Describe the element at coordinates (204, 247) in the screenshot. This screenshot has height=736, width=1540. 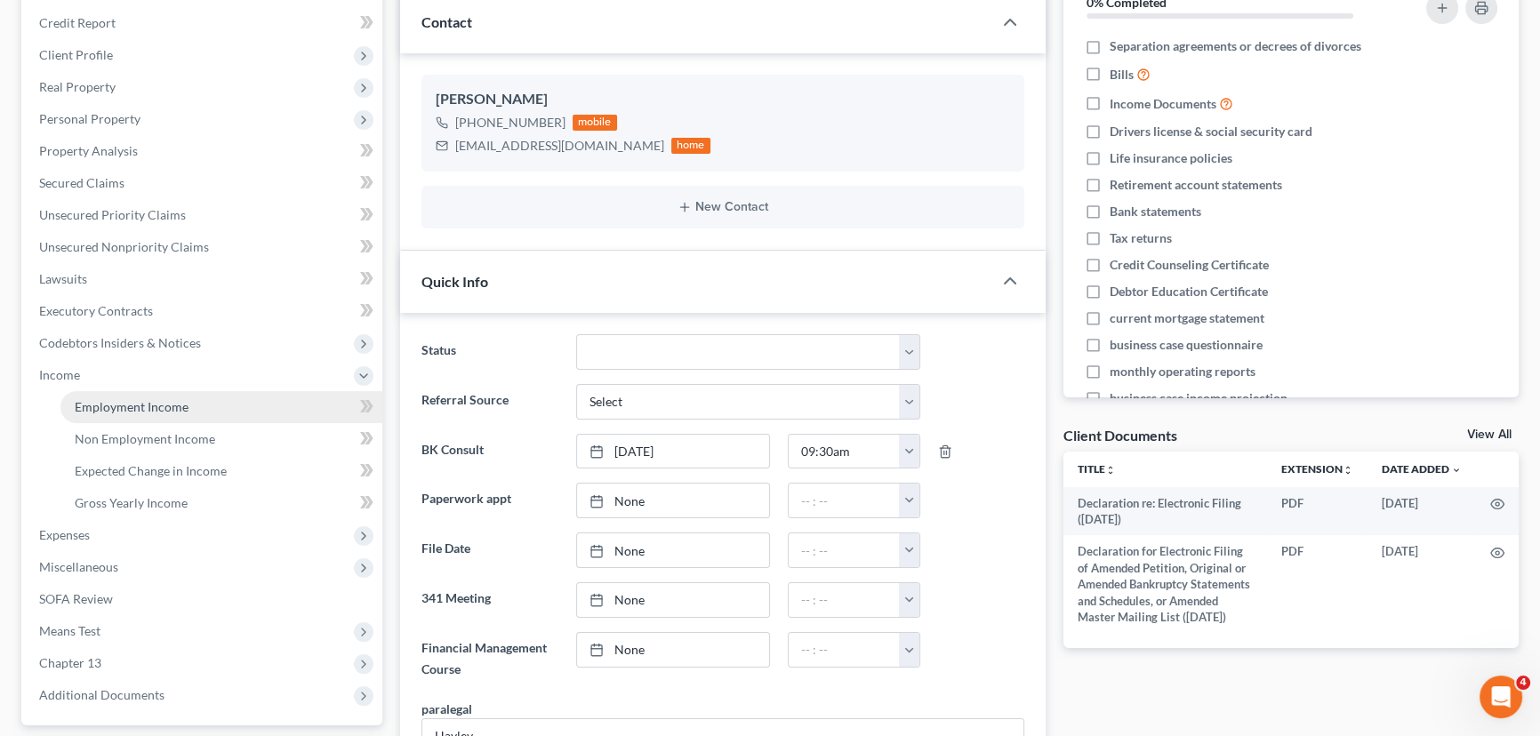
I see `a: Unsecured Nonpriority Claims` at that location.